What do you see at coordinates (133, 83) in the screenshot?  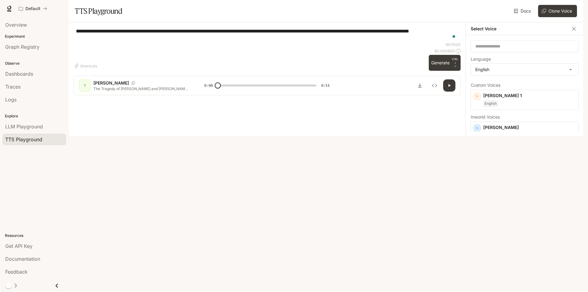 I see `button: Copy Voice ID` at bounding box center [133, 83].